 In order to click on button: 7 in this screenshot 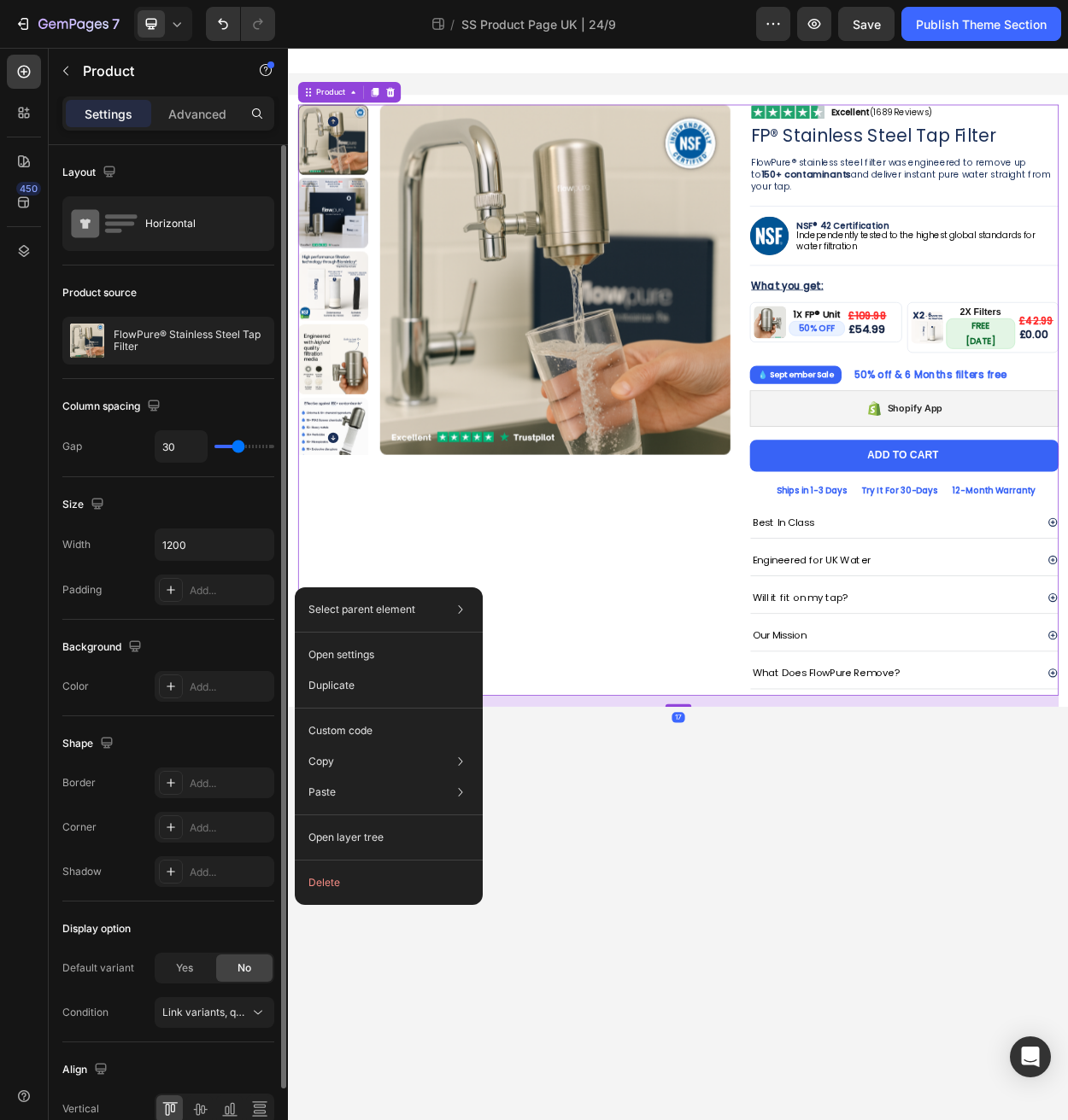, I will do `click(66, 24)`.